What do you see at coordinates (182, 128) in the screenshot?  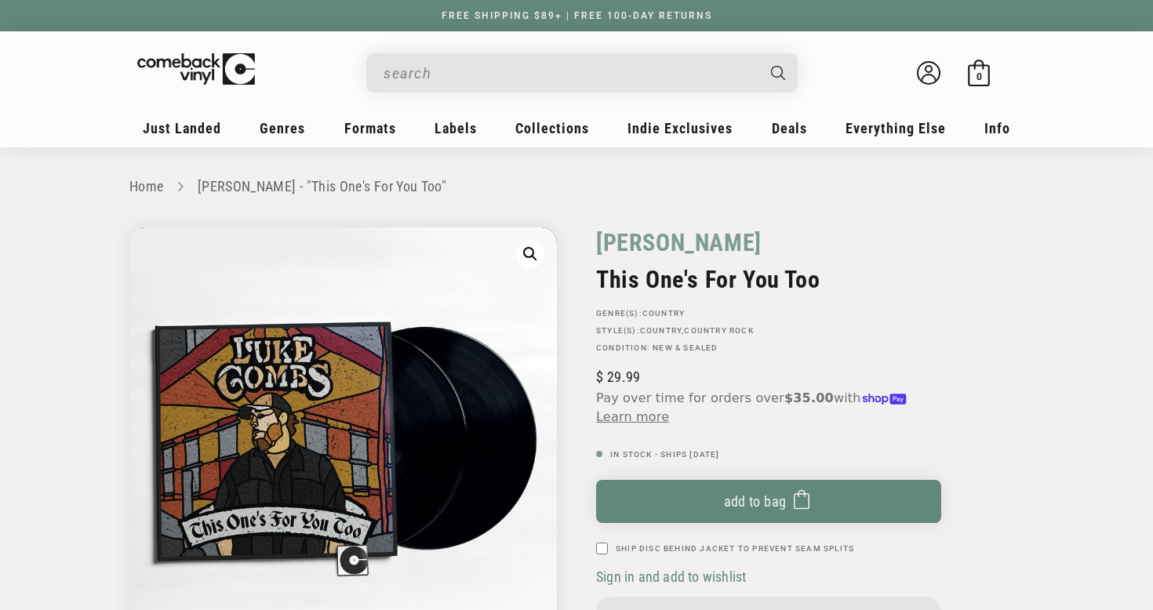 I see `span: Just Landed` at bounding box center [182, 128].